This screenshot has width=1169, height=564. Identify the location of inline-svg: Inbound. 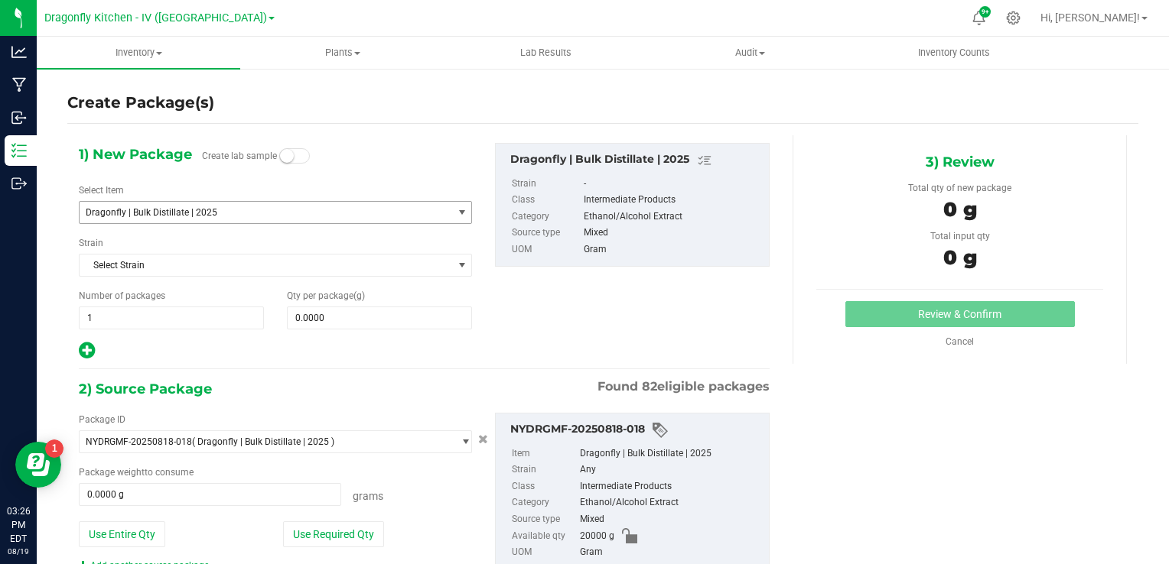
(19, 118).